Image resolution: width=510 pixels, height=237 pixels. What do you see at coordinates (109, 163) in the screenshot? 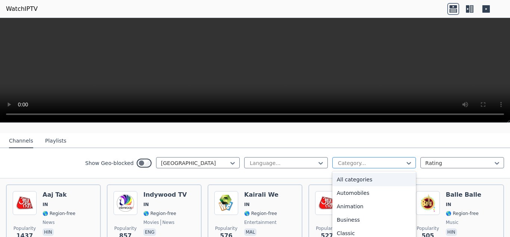
I see `label: Show Geo-blocked` at bounding box center [109, 163].